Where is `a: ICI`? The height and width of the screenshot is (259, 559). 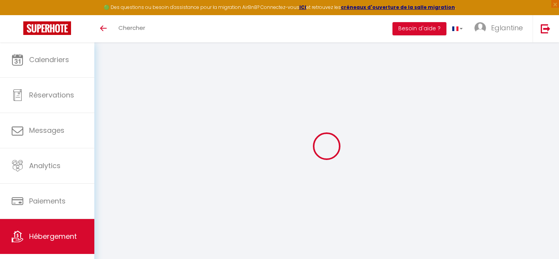
a: ICI is located at coordinates (303, 7).